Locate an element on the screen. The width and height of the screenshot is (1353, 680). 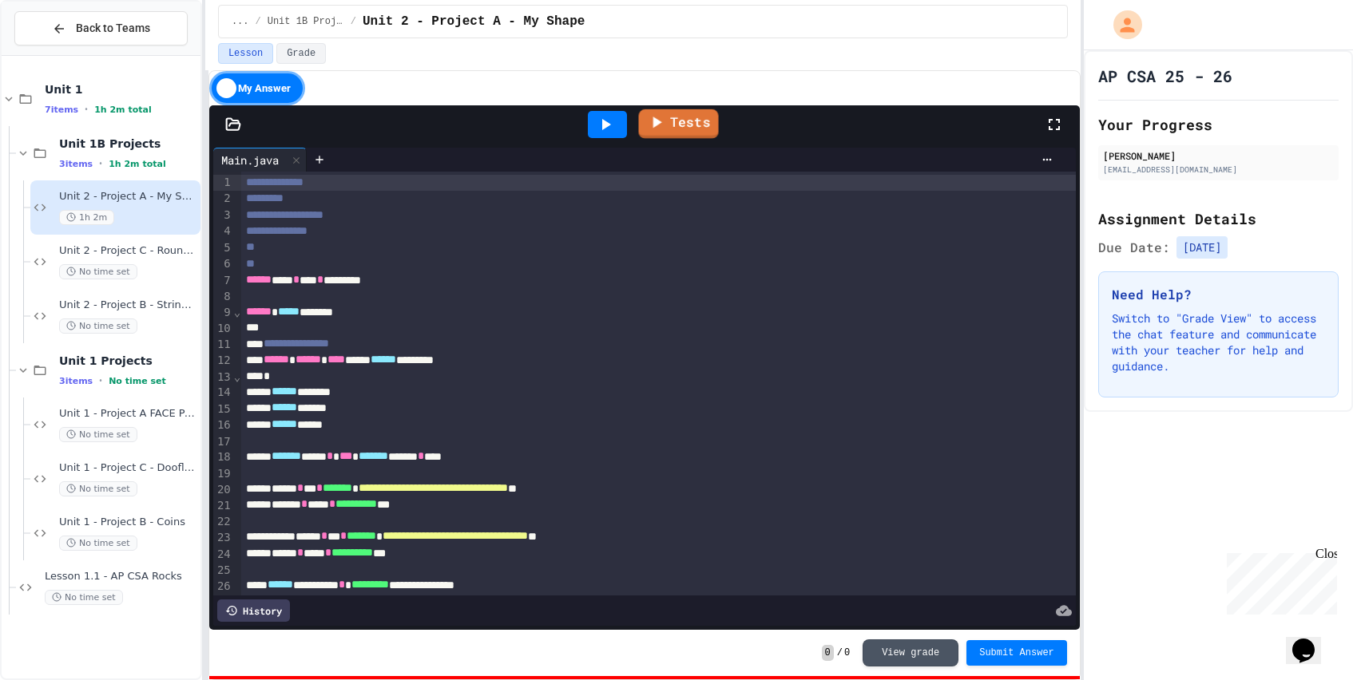
div: 10 is located at coordinates (223, 329).